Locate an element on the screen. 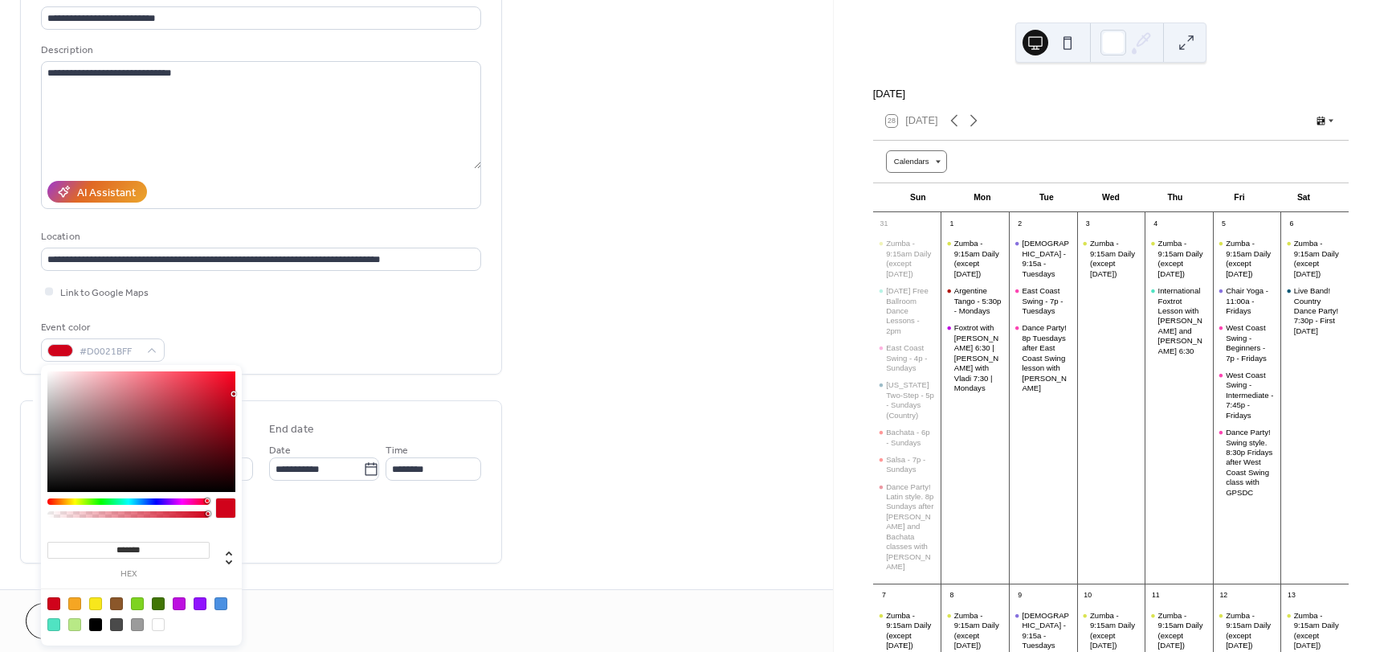 The image size is (1388, 652). div: Bachata - 6p - Sundays is located at coordinates (907, 437).